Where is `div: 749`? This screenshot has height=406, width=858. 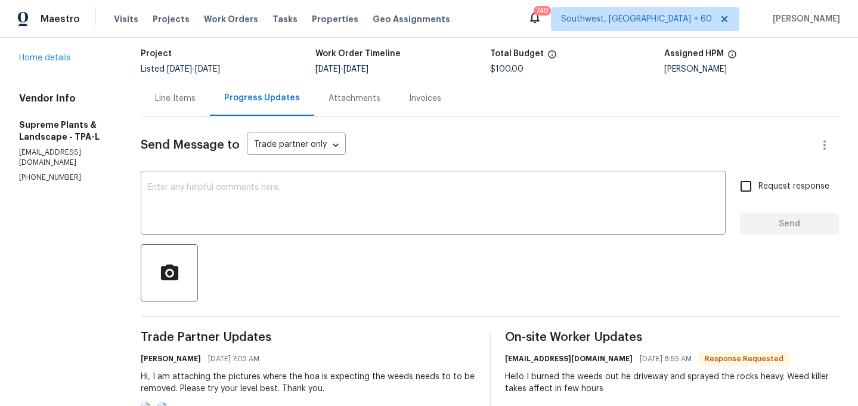
div: 749 is located at coordinates (542, 11).